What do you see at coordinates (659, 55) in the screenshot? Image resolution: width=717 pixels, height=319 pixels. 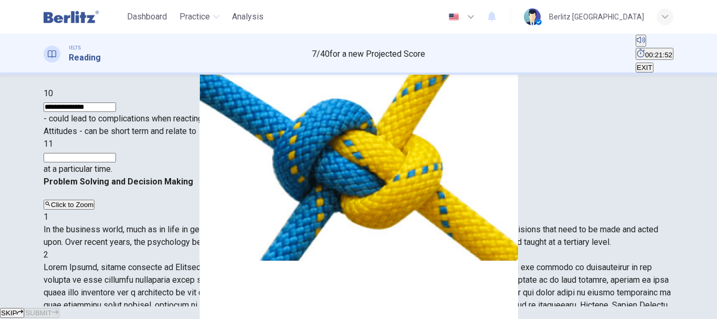 I see `span: 00:21:52` at bounding box center [659, 55].